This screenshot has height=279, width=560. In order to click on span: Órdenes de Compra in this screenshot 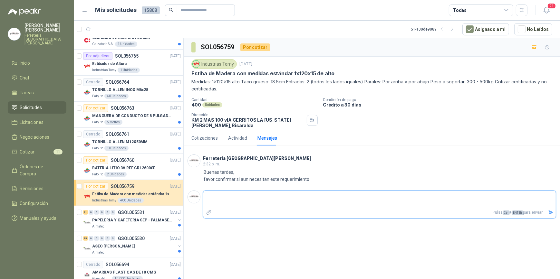, I will do `click(40, 170)`.